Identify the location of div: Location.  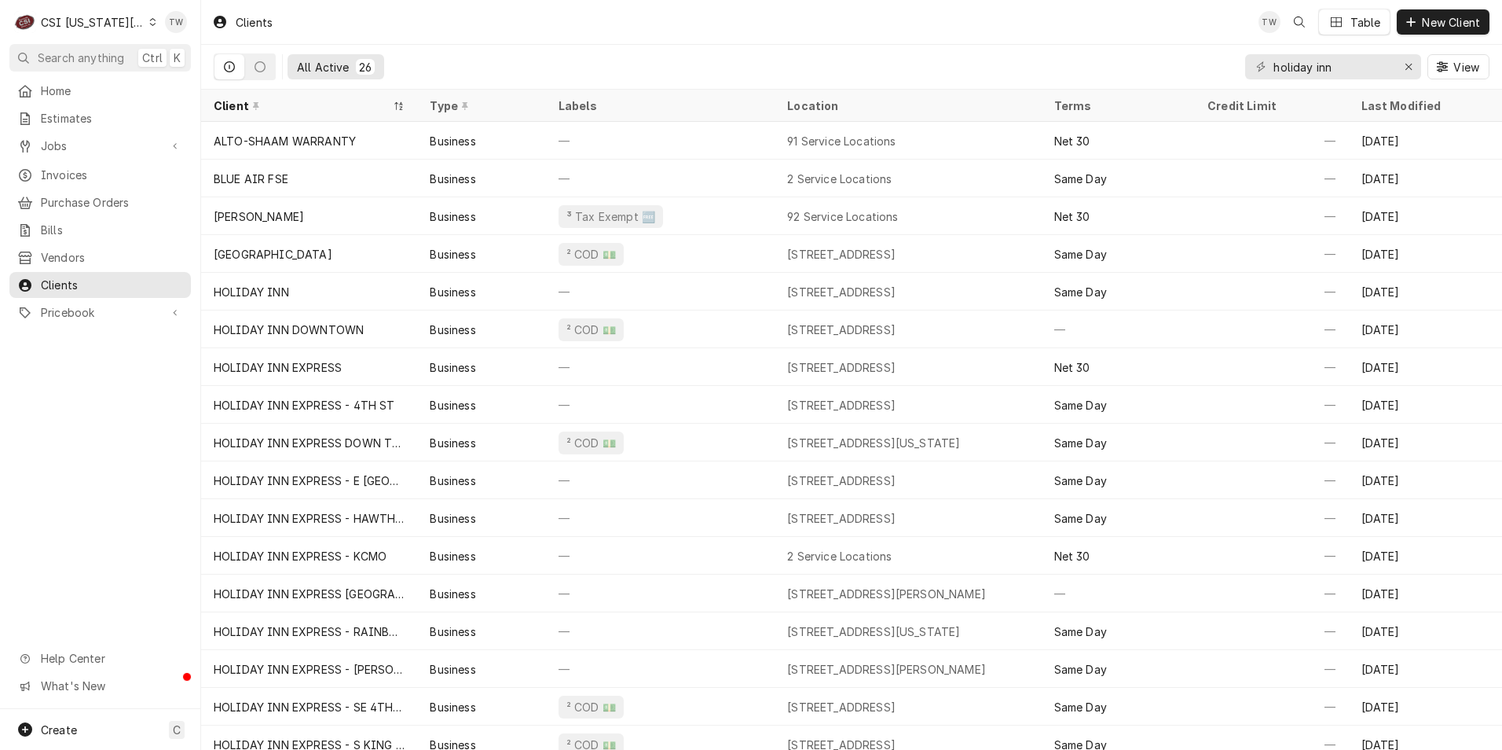
(907, 105).